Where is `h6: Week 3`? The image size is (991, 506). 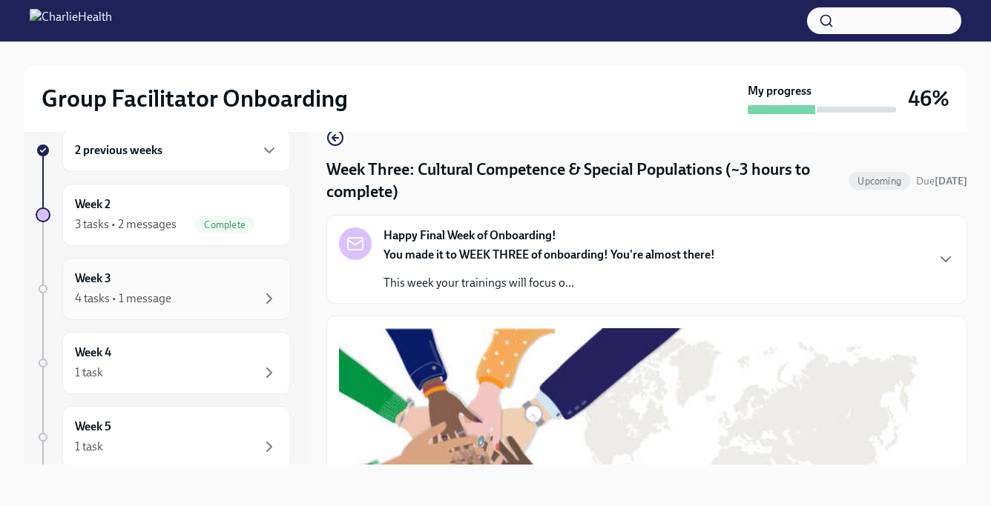
h6: Week 3 is located at coordinates (93, 279).